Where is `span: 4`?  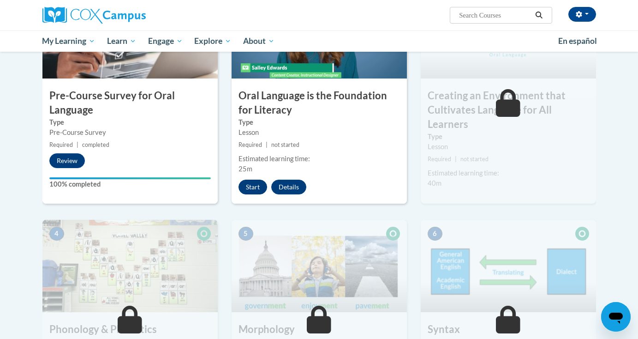
span: 4 is located at coordinates (57, 234).